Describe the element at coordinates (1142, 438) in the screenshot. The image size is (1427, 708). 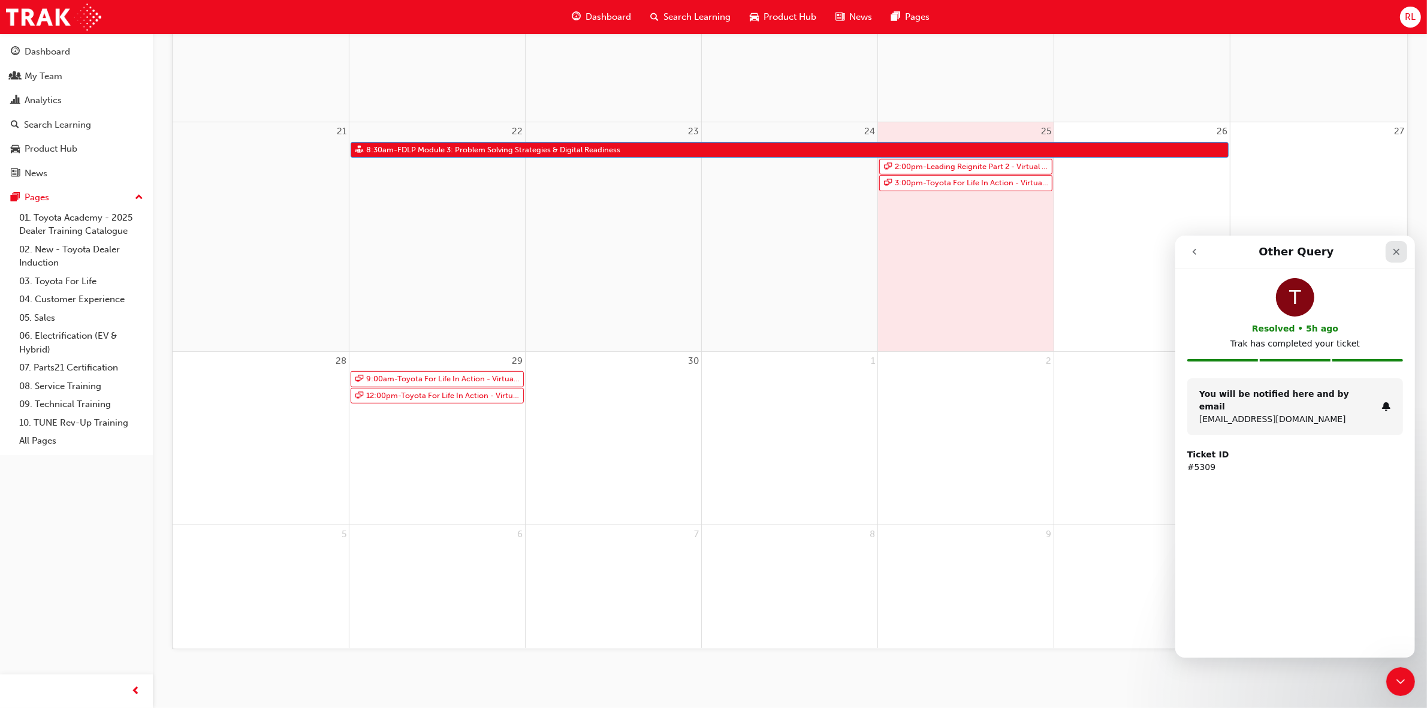
I see `td: October 3, 2025` at that location.